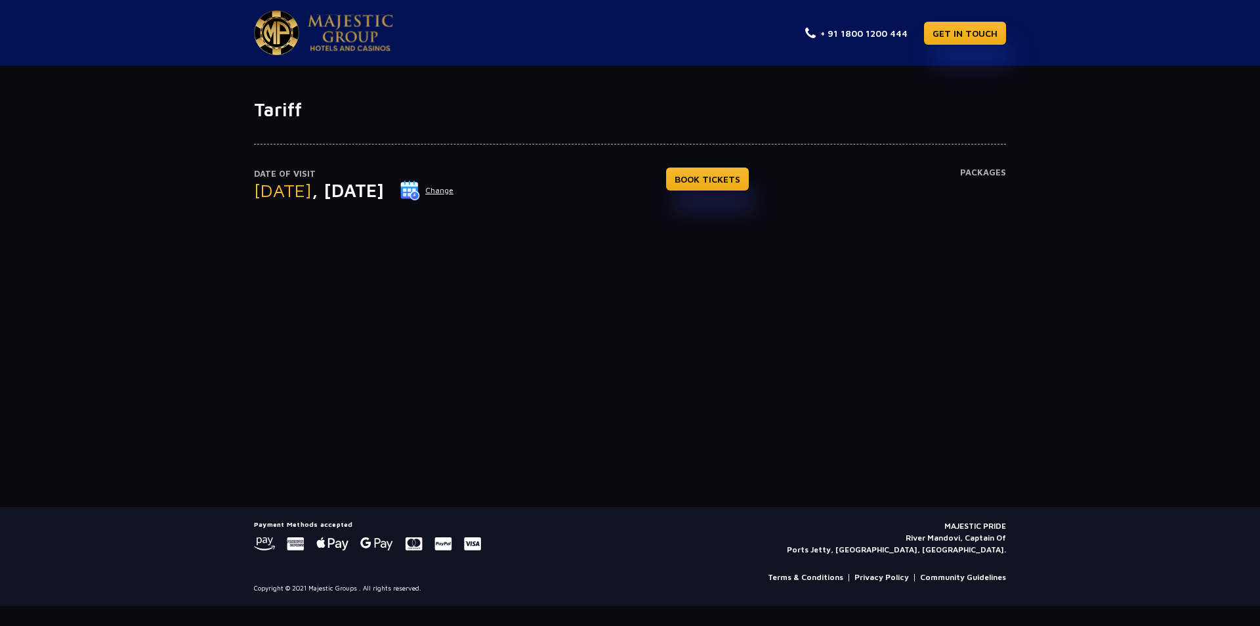 Image resolution: width=1260 pixels, height=626 pixels. I want to click on a: Privacy Policy, so click(882, 577).